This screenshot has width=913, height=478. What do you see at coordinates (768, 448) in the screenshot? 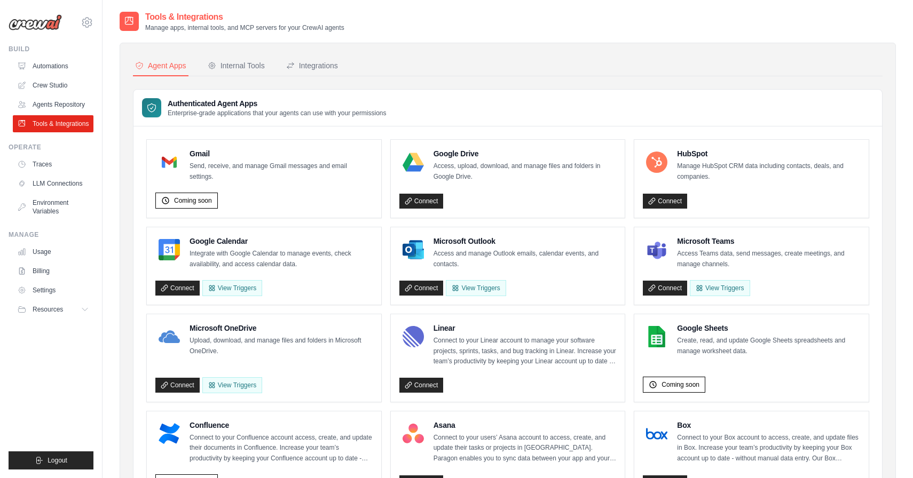
I see `p: Connect to your Box account to access, create, and update files in Box. Increase your team’s prod...` at bounding box center [768, 448].